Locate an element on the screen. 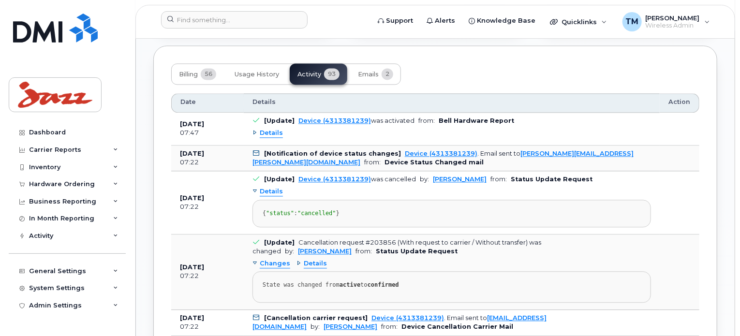 The height and width of the screenshot is (336, 740). span: 56 is located at coordinates (209, 74).